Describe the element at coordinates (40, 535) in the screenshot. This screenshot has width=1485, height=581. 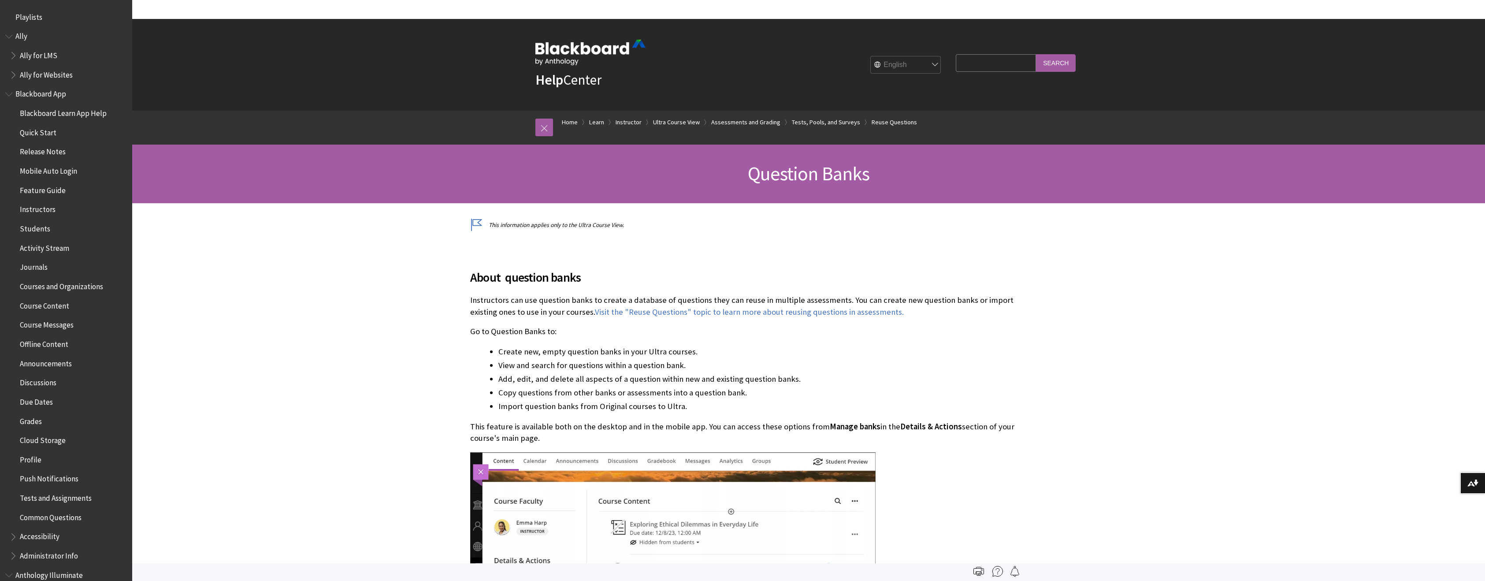
I see `span: Accessibility` at that location.